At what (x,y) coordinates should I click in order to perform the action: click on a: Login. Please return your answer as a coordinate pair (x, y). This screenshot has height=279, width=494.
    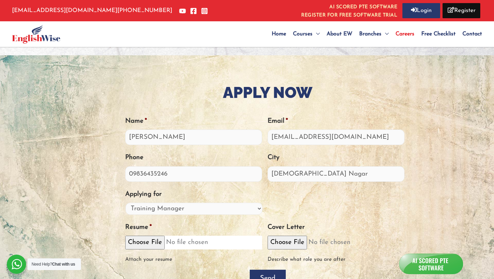
    Looking at the image, I should click on (422, 11).